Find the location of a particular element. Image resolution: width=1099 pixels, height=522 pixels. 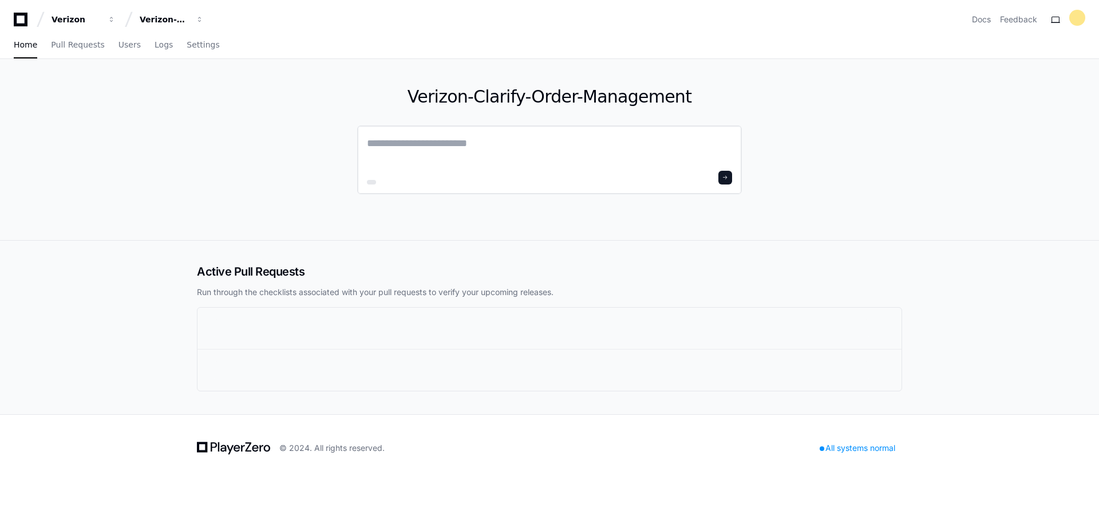

div: Verizon is located at coordinates (76, 19).